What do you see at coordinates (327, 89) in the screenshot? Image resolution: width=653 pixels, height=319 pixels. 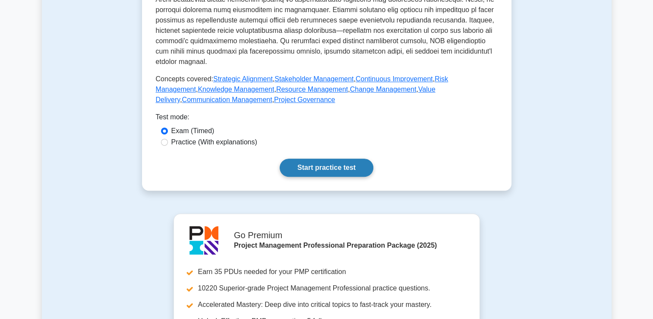 I see `p: Concepts covered: , , , , , , , , ,` at bounding box center [327, 89].